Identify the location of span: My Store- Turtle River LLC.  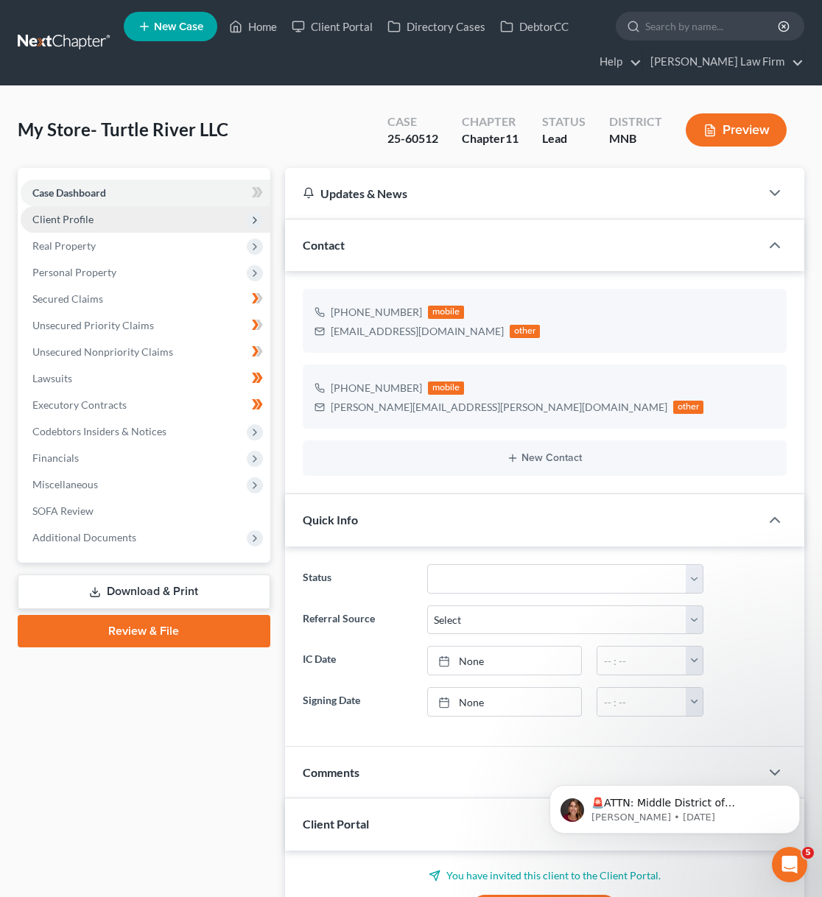
(123, 129).